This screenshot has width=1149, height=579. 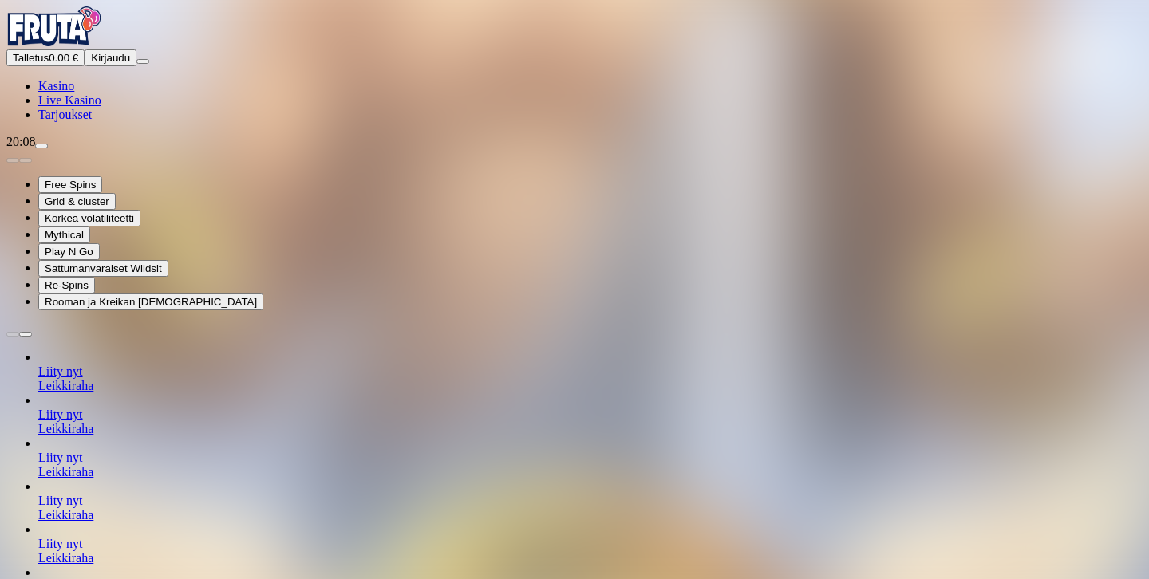 I want to click on span: Korkea volatiliteetti, so click(x=89, y=218).